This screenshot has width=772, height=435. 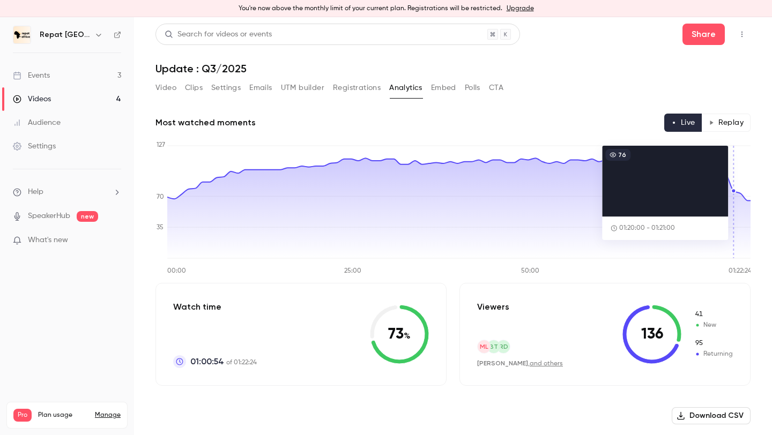 I want to click on div: Settings, so click(x=34, y=146).